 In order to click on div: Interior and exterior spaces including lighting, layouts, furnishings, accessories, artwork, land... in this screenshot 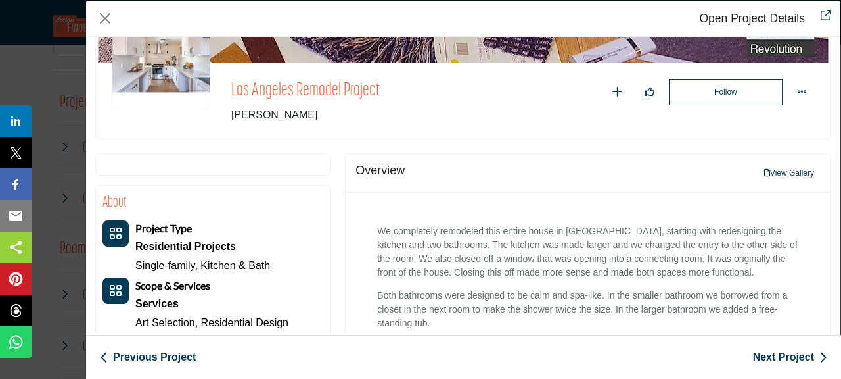, I will do `click(212, 304)`.